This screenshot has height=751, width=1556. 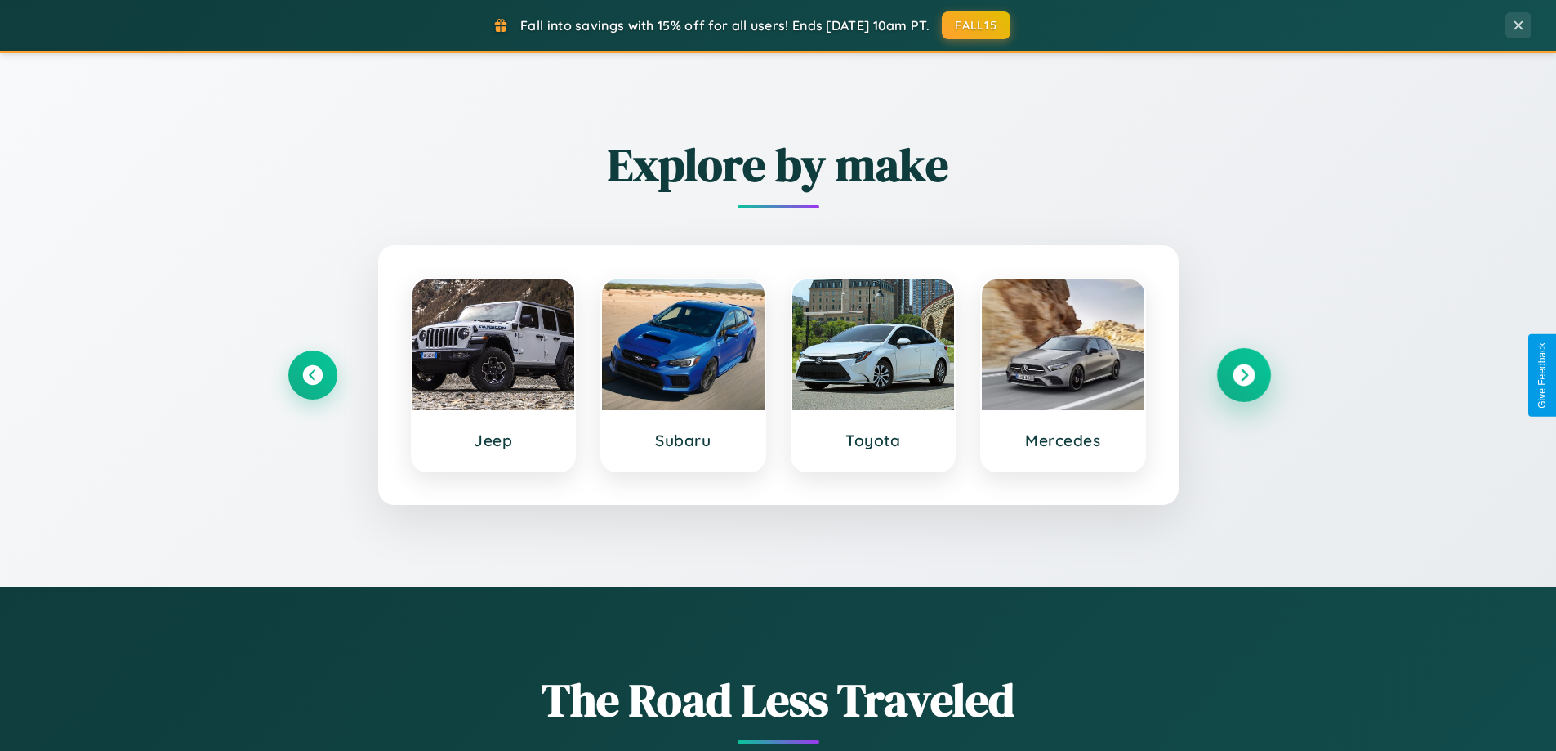 What do you see at coordinates (683, 440) in the screenshot?
I see `h3: Subaru` at bounding box center [683, 440].